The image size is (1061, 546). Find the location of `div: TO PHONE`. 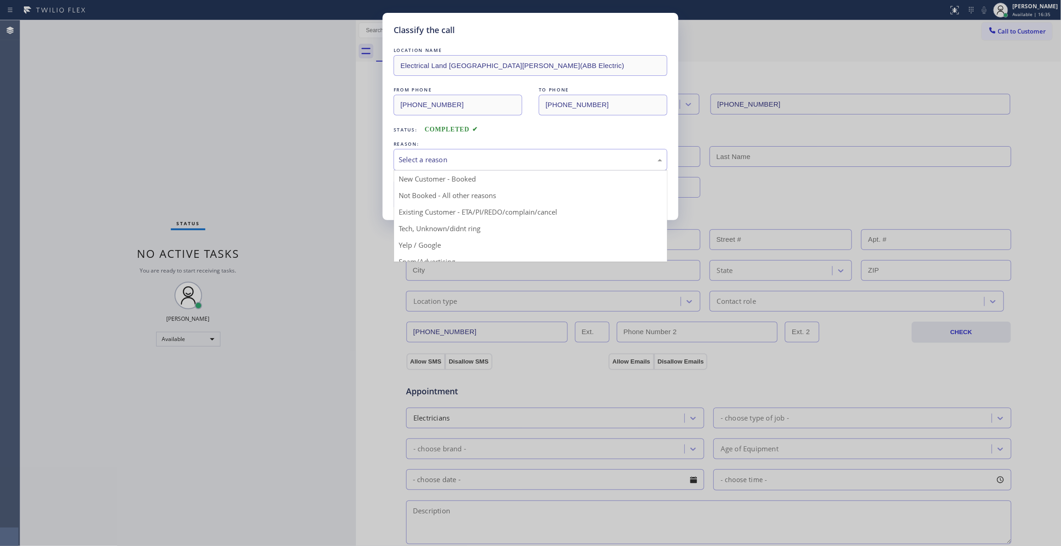

div: TO PHONE is located at coordinates (603, 90).